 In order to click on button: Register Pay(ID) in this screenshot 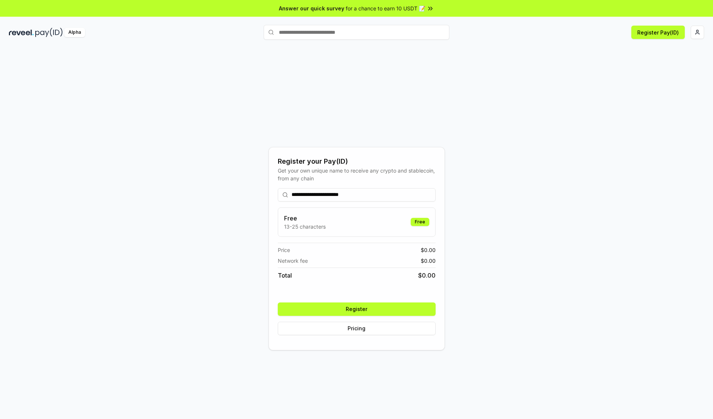, I will do `click(658, 32)`.